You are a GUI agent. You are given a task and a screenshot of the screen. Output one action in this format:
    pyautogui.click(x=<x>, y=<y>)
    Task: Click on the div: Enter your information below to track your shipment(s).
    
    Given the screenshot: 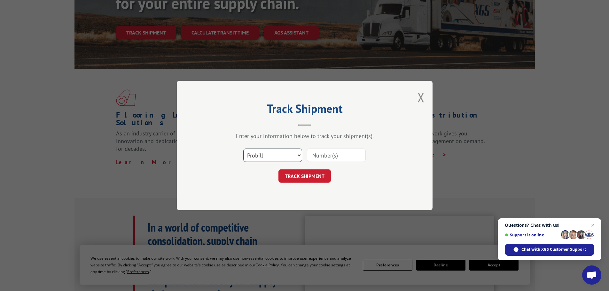 What is the action you would take?
    pyautogui.click(x=305, y=136)
    